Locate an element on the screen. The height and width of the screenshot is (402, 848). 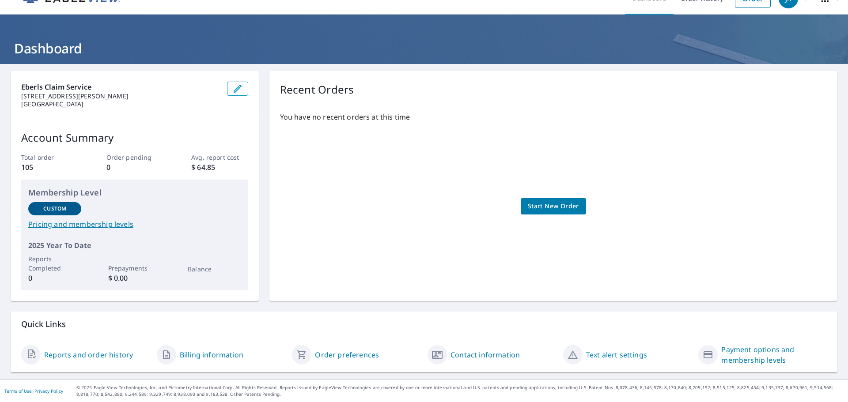
p: Balance is located at coordinates (214, 269).